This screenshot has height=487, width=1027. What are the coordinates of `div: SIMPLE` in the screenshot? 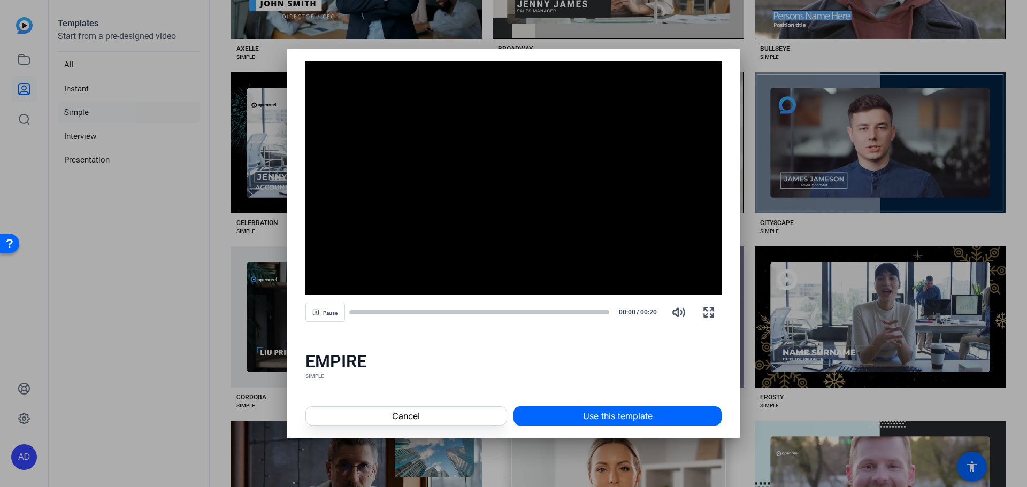 It's located at (513, 377).